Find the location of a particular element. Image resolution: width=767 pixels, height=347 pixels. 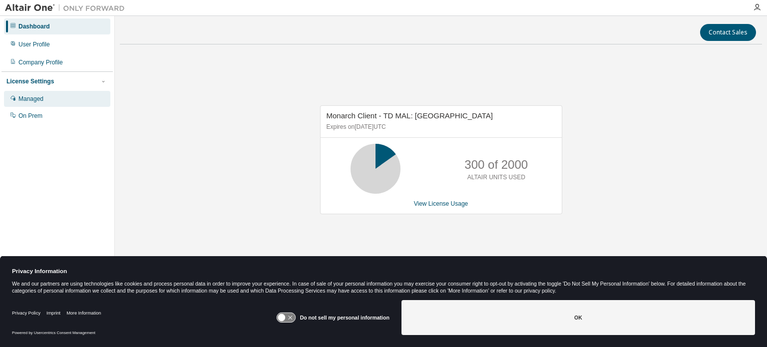

div: Company Profile is located at coordinates (40, 62).